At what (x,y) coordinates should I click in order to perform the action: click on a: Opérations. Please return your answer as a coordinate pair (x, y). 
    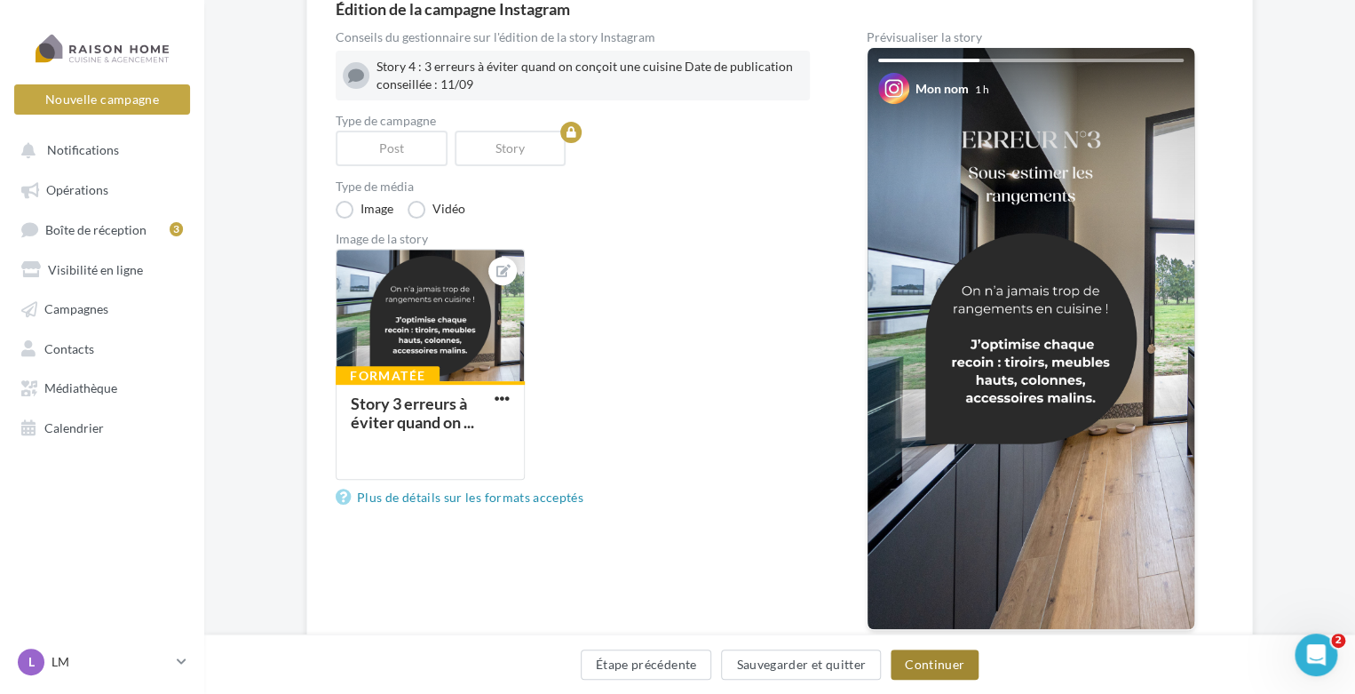
    Looking at the image, I should click on (102, 188).